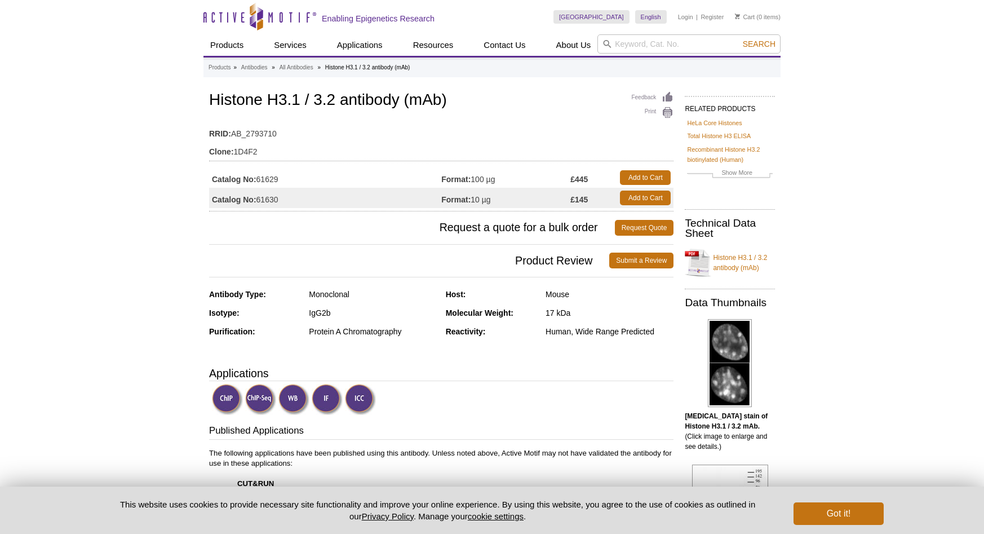 The height and width of the screenshot is (534, 984). Describe the element at coordinates (730, 431) in the screenshot. I see `p: (Click image to enlarge and see details.)` at that location.